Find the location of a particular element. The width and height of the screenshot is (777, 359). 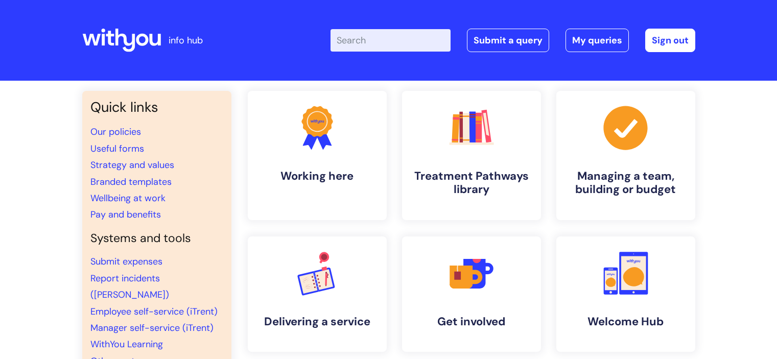

a: WithYou Learning is located at coordinates (127, 344).